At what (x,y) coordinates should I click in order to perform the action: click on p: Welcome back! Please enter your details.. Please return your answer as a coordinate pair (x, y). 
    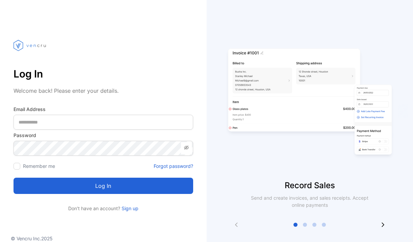
    Looking at the image, I should click on (103, 91).